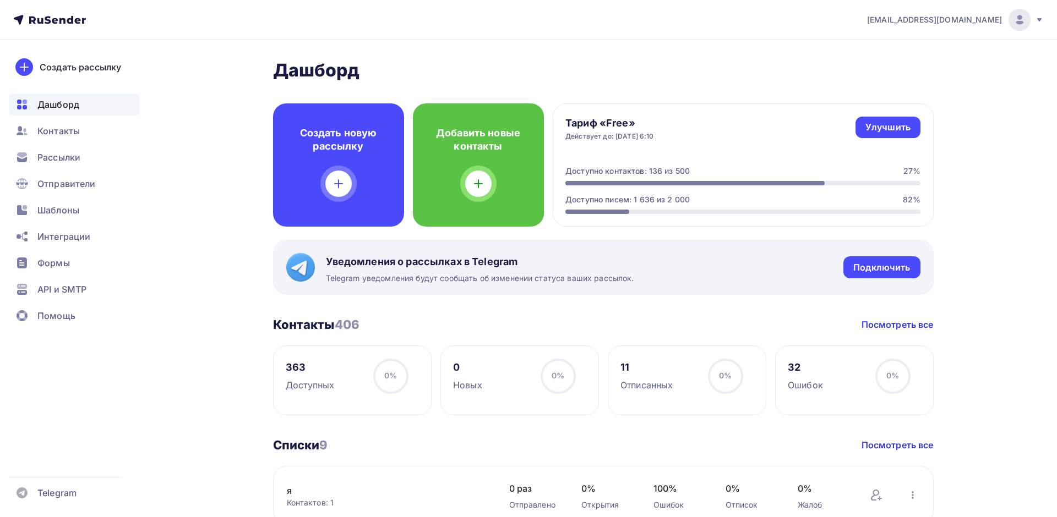  I want to click on a: Рассылки, so click(74, 157).